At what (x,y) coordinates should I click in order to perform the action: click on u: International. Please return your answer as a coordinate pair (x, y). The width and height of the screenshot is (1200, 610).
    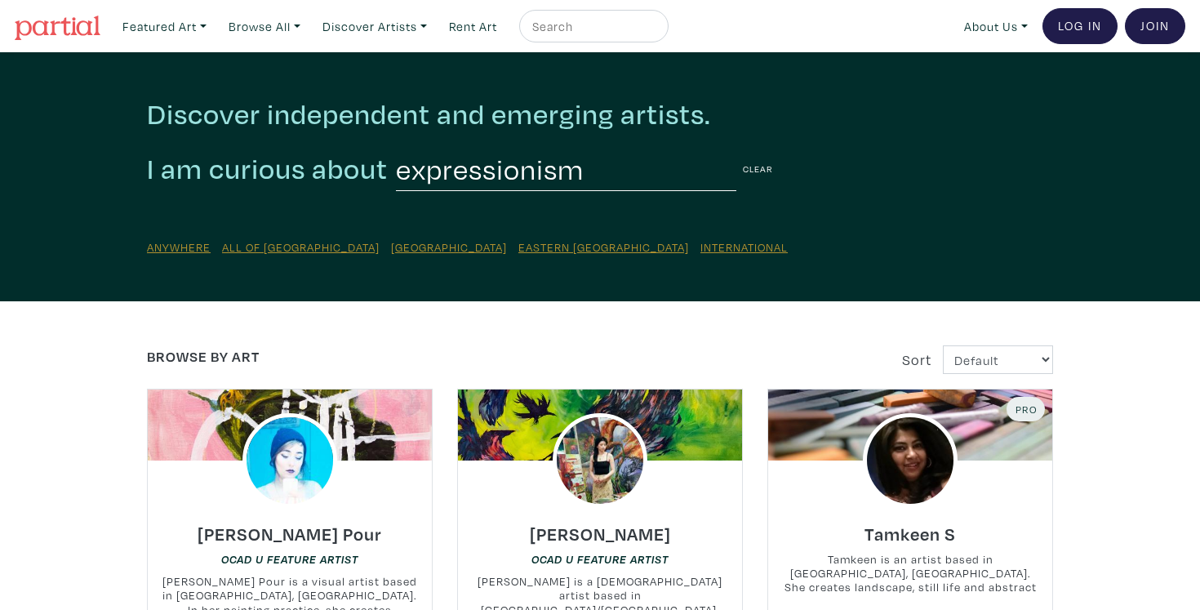
    Looking at the image, I should click on (744, 247).